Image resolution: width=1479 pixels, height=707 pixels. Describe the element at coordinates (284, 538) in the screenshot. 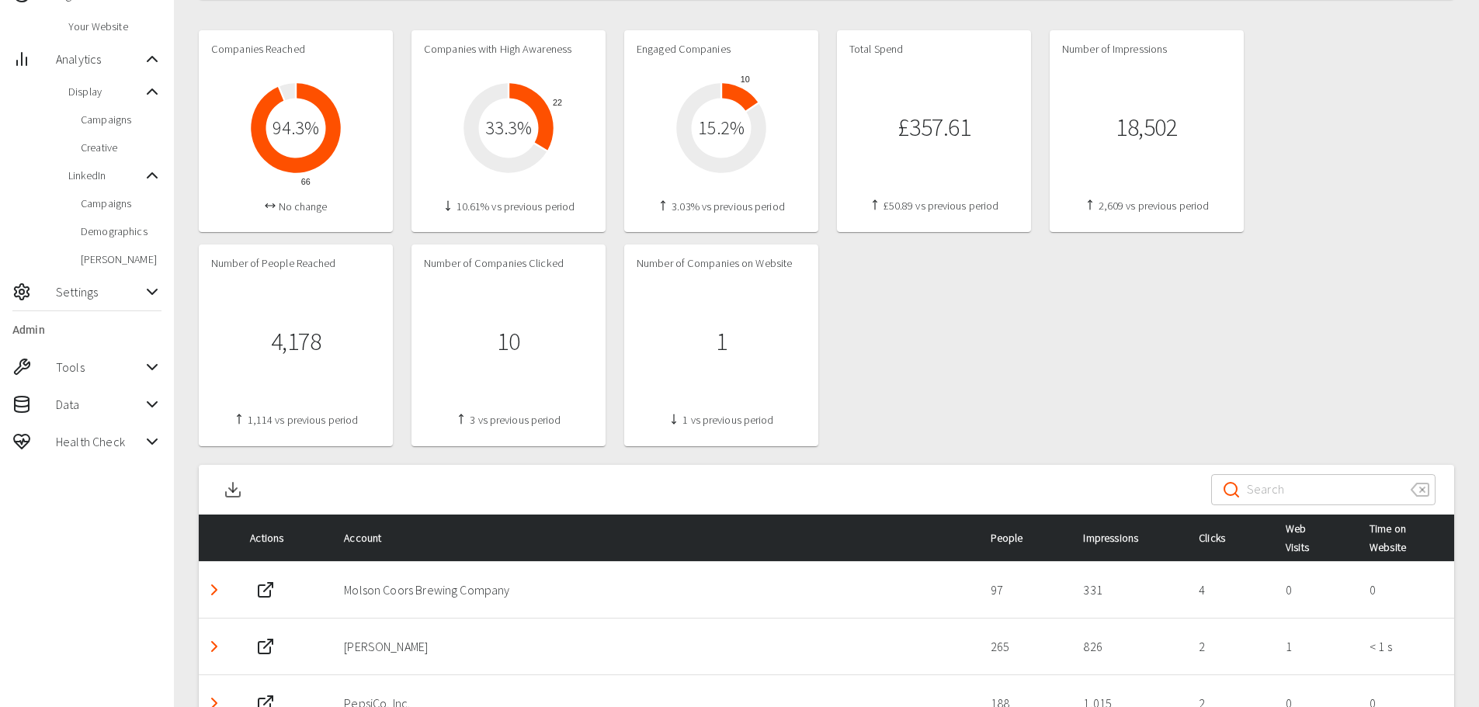

I see `div: Actions` at that location.